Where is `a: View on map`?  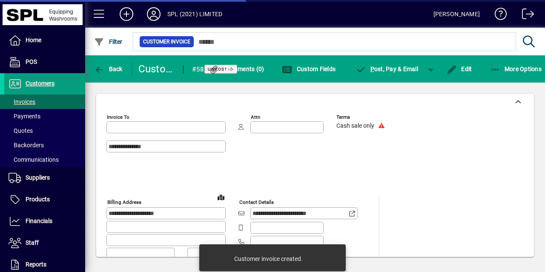
a: View on map is located at coordinates (221, 197).